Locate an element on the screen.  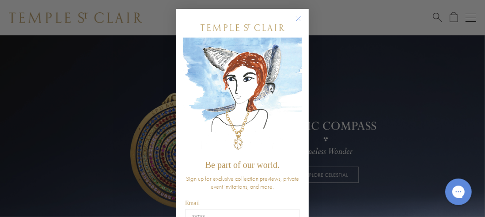
button: Gorgias live chat is located at coordinates (18, 16).